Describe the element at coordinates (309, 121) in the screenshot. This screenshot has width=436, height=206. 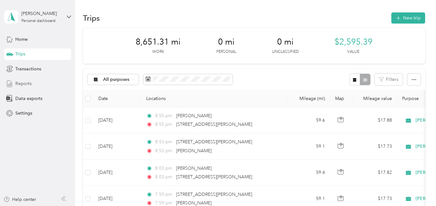
I see `td: 59.6` at that location.